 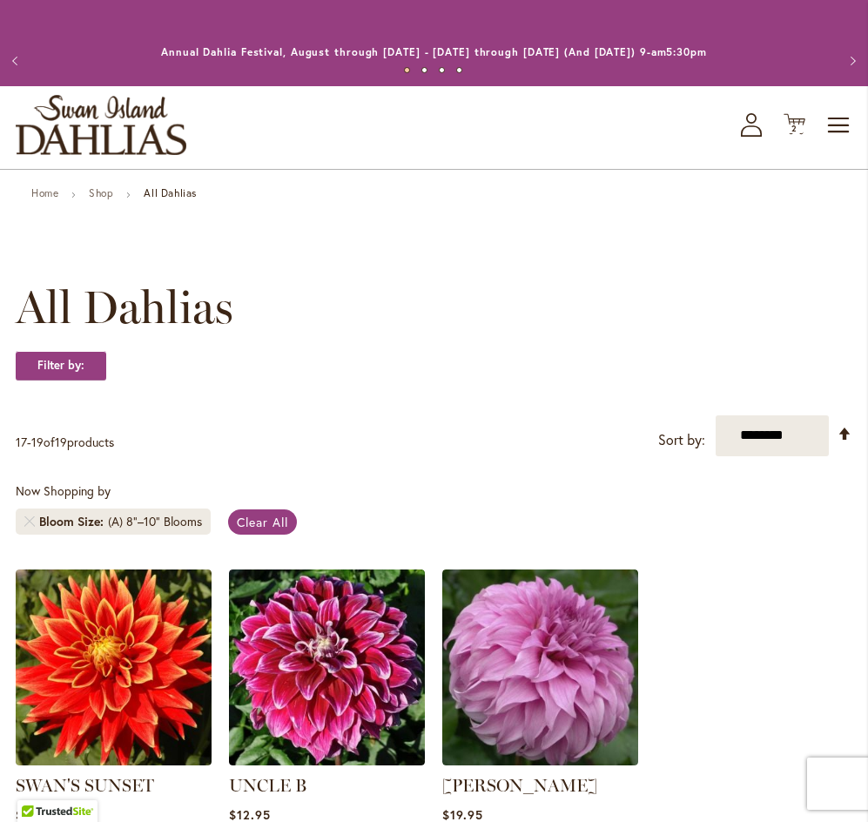 What do you see at coordinates (125, 307) in the screenshot?
I see `span: All Dahlias` at bounding box center [125, 307].